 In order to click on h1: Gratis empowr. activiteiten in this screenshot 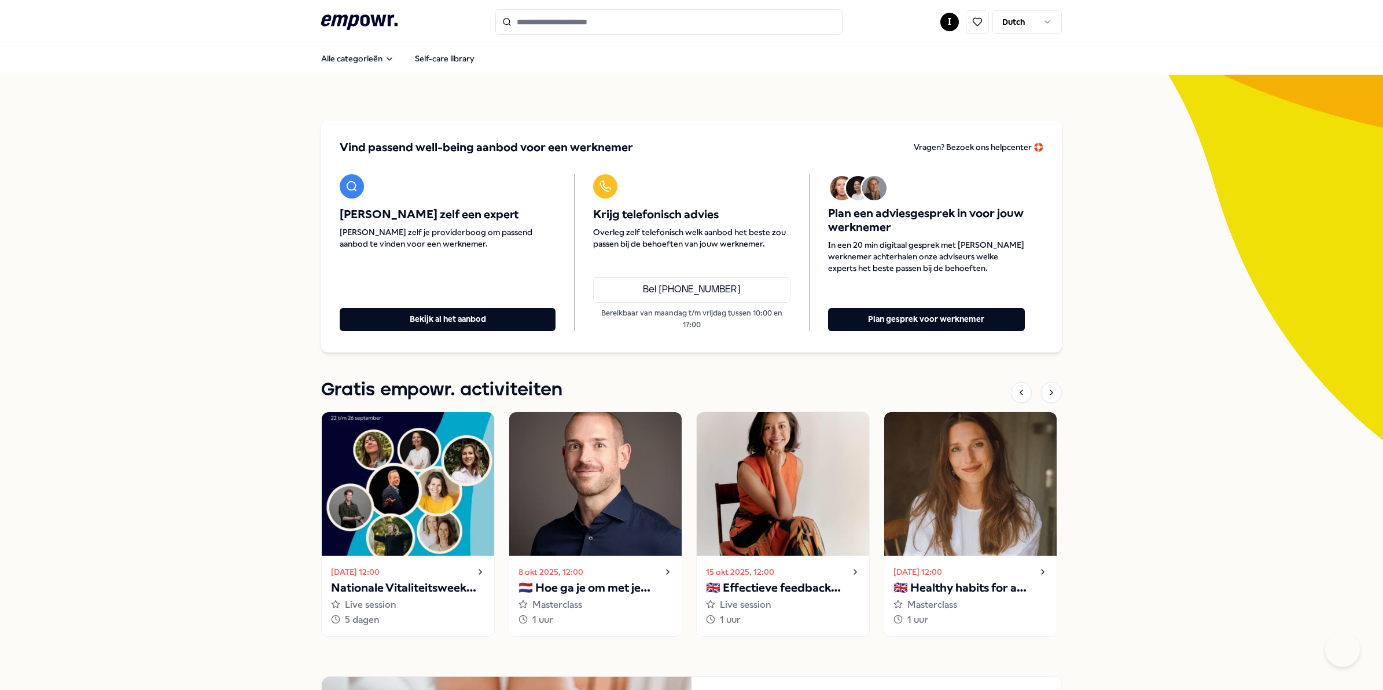, I will do `click(441, 390)`.